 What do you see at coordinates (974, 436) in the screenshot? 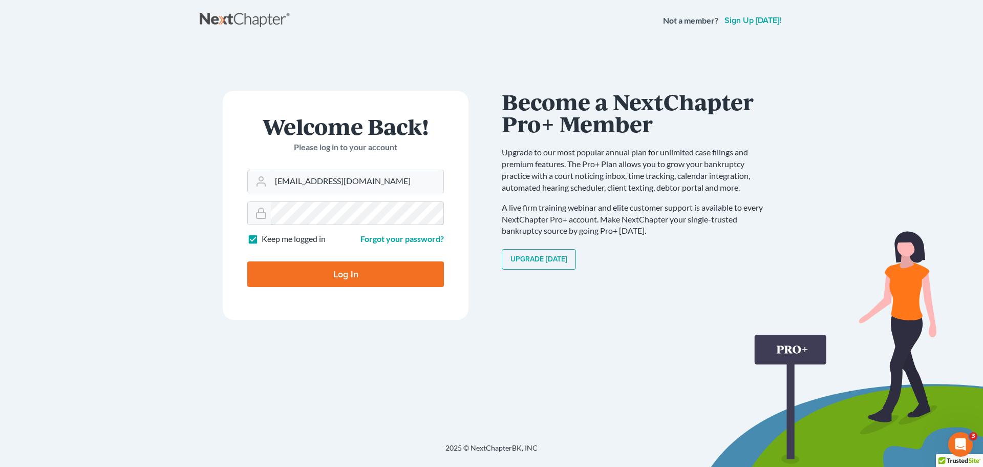
I see `span: 3` at bounding box center [974, 436].